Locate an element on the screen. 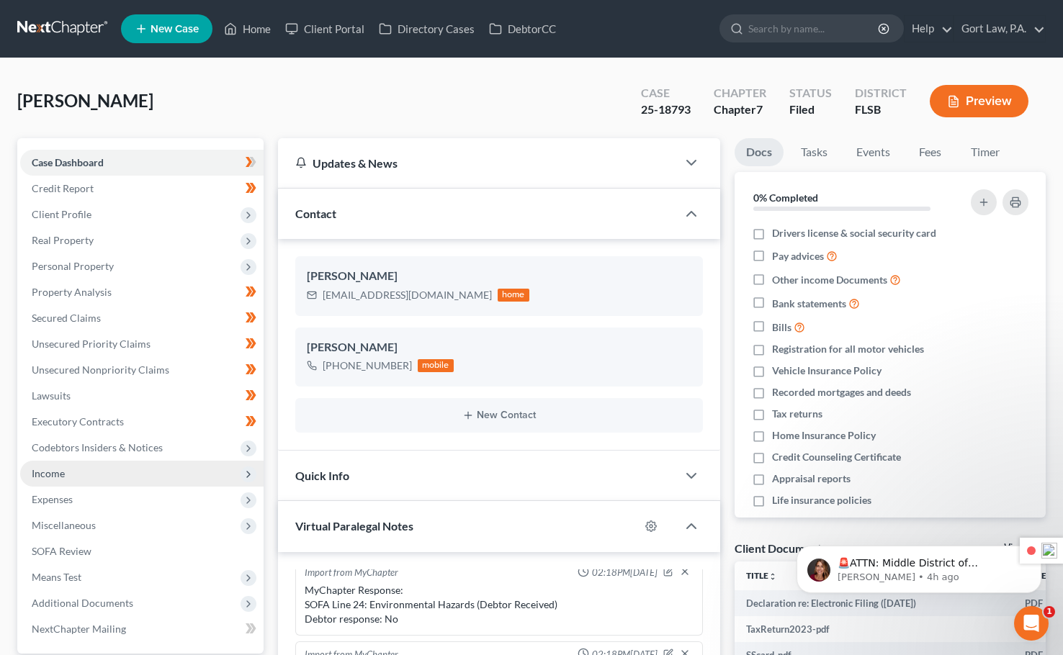 The height and width of the screenshot is (655, 1063). span: 1 is located at coordinates (1049, 612).